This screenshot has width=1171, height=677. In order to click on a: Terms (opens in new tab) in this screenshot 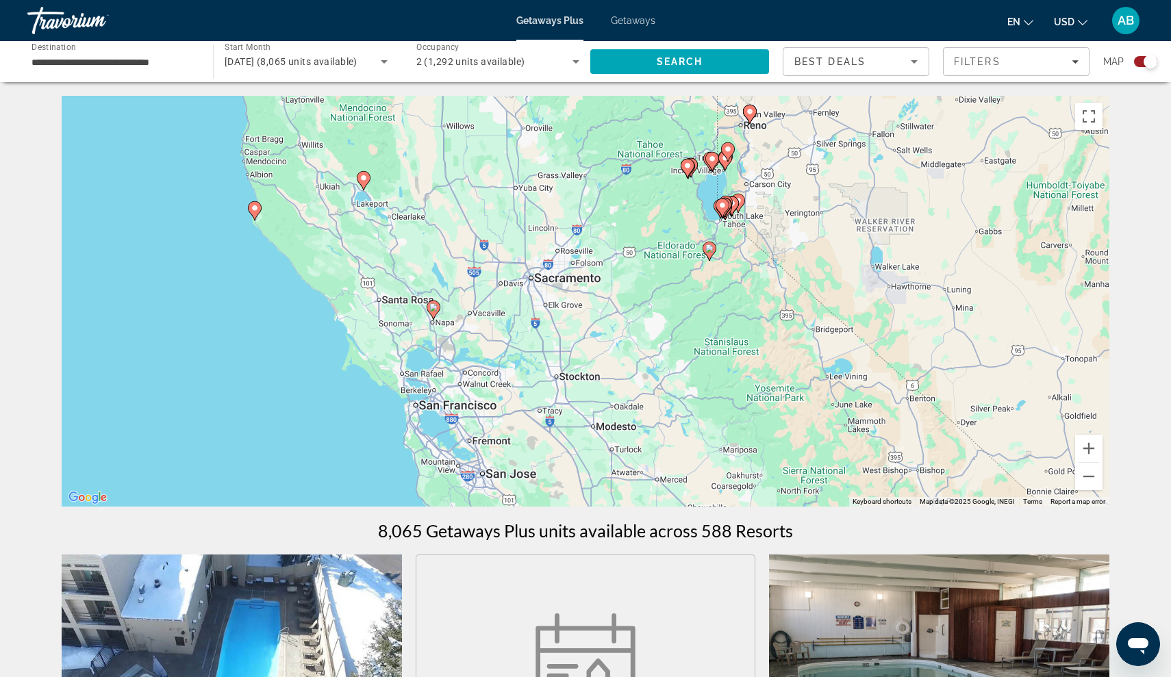, I will do `click(1033, 501)`.